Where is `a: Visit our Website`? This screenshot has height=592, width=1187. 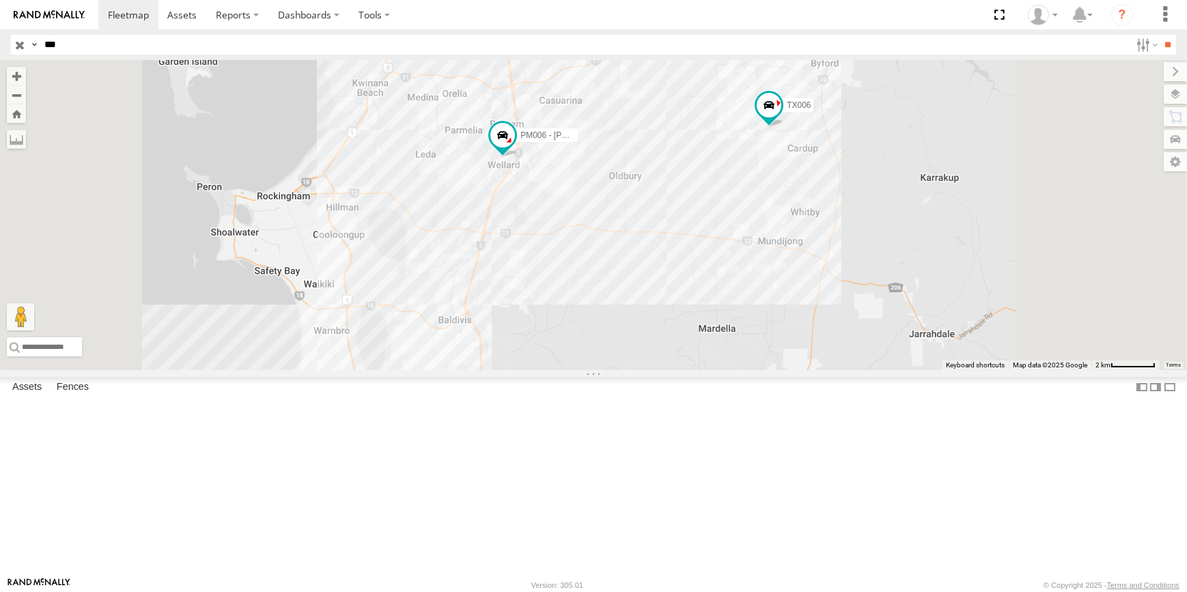 a: Visit our Website is located at coordinates (39, 585).